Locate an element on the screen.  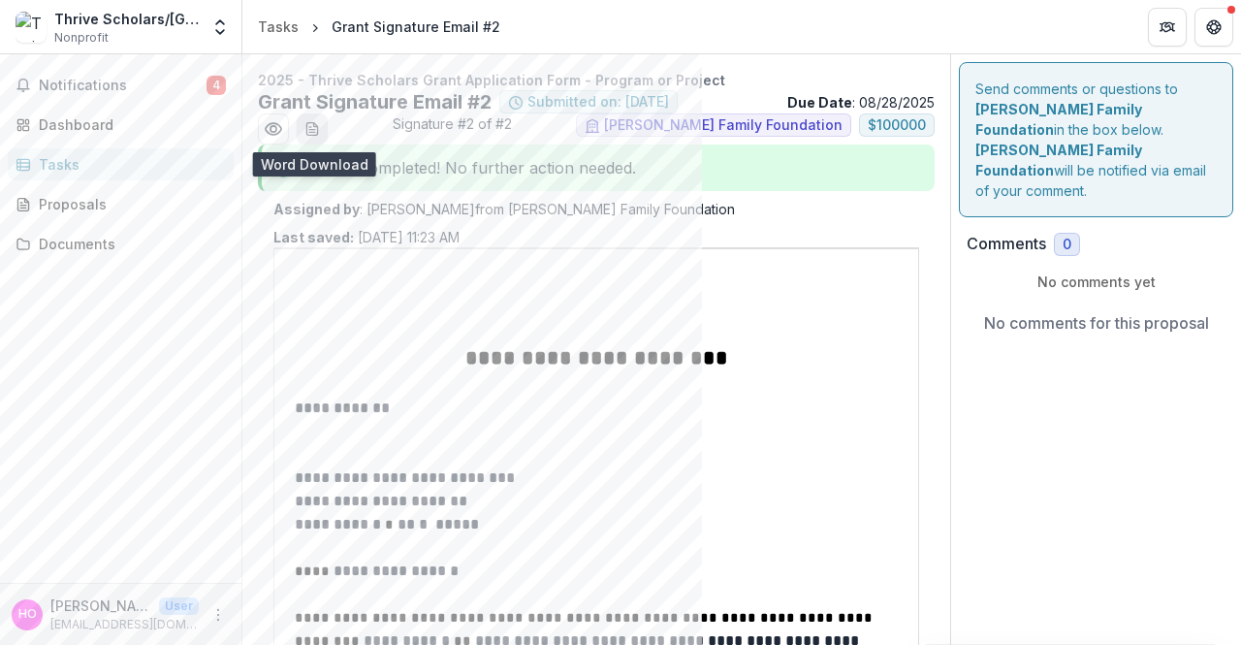
span: $ 100000 is located at coordinates (897, 125).